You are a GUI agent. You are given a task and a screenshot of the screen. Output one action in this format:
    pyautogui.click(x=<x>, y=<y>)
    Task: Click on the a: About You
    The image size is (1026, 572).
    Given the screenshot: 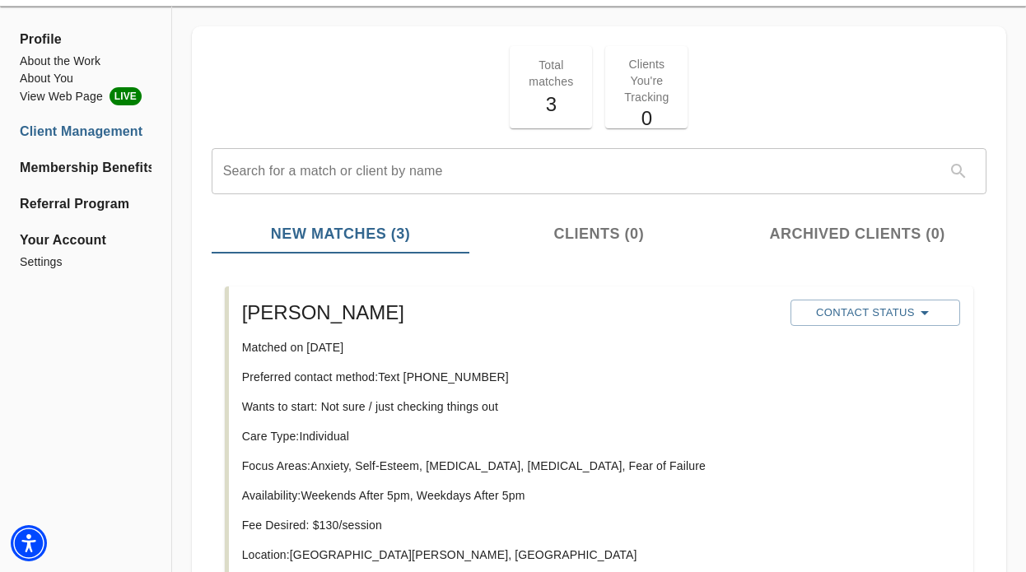 What is the action you would take?
    pyautogui.click(x=86, y=78)
    